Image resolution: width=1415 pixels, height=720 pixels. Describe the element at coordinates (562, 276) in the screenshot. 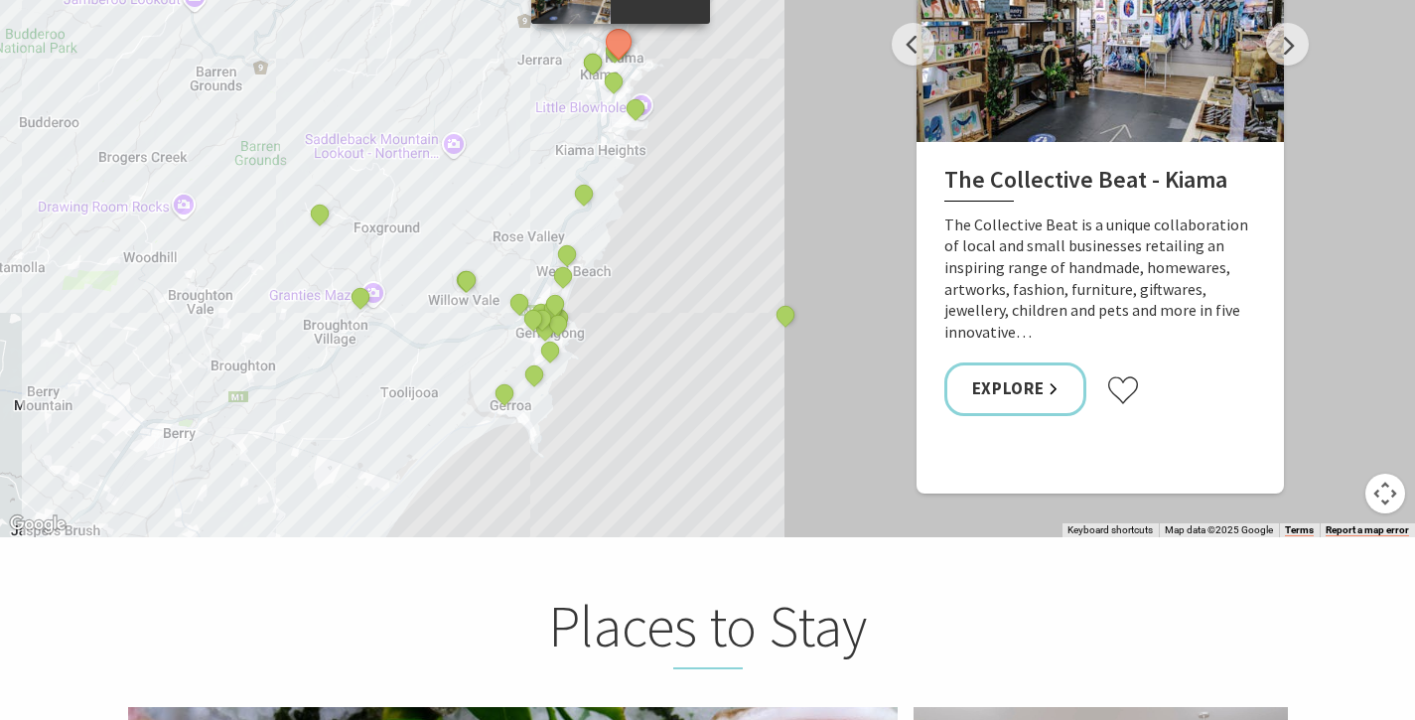

I see `button: See detail about Werri Beach and Point, Gerringong` at that location.